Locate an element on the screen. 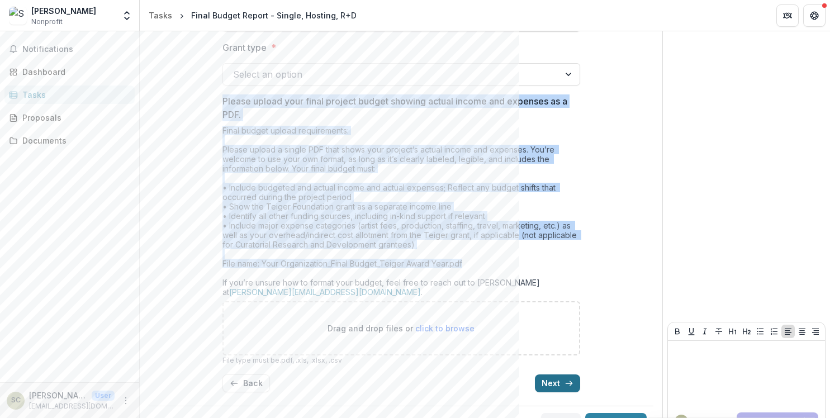 The image size is (830, 418). div: Documents is located at coordinates (74, 140).